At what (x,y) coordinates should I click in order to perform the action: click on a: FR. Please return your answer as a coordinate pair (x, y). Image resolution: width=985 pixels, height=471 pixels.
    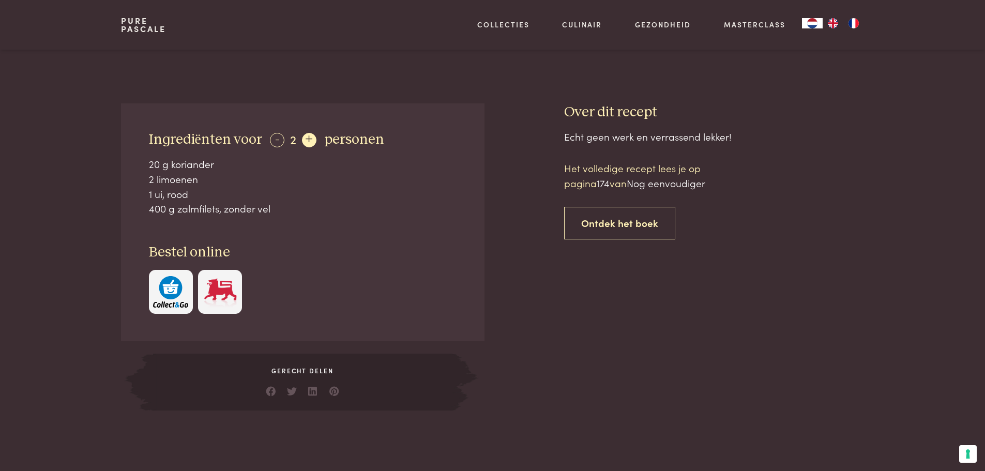
    Looking at the image, I should click on (853, 23).